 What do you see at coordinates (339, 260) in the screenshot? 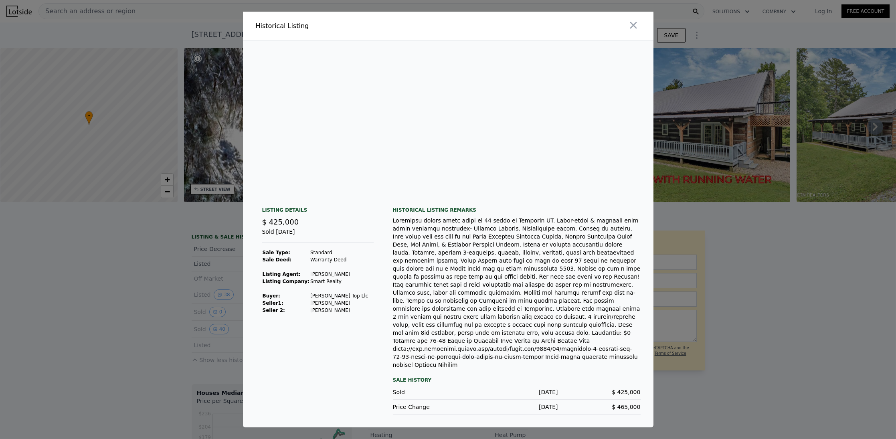
I see `td: Warranty Deed` at bounding box center [339, 260].